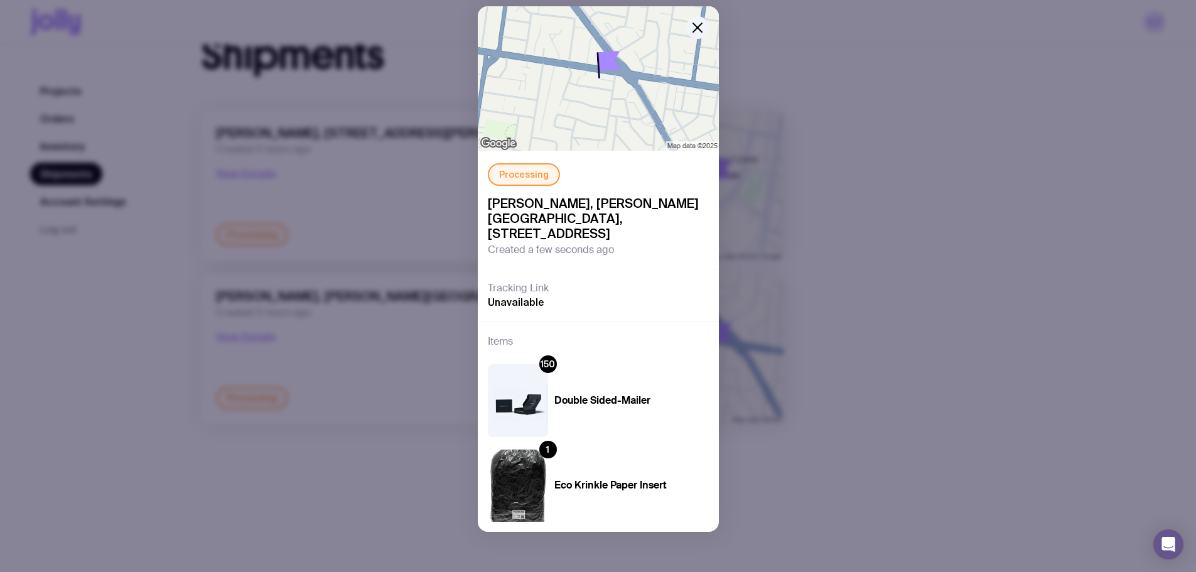  I want to click on div: Open Intercom Messenger, so click(1169, 544).